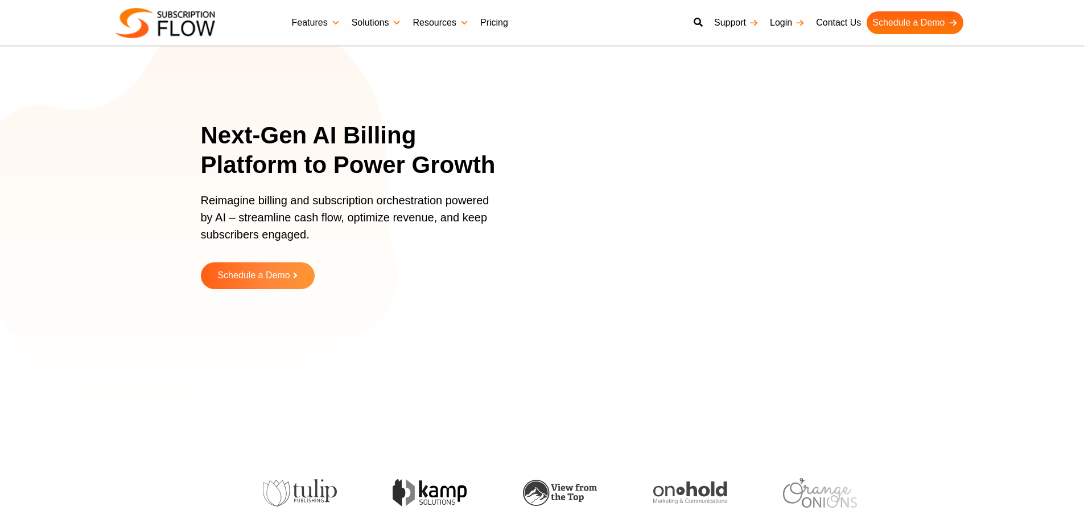 The image size is (1084, 523). I want to click on img: view-from-the-top, so click(560, 493).